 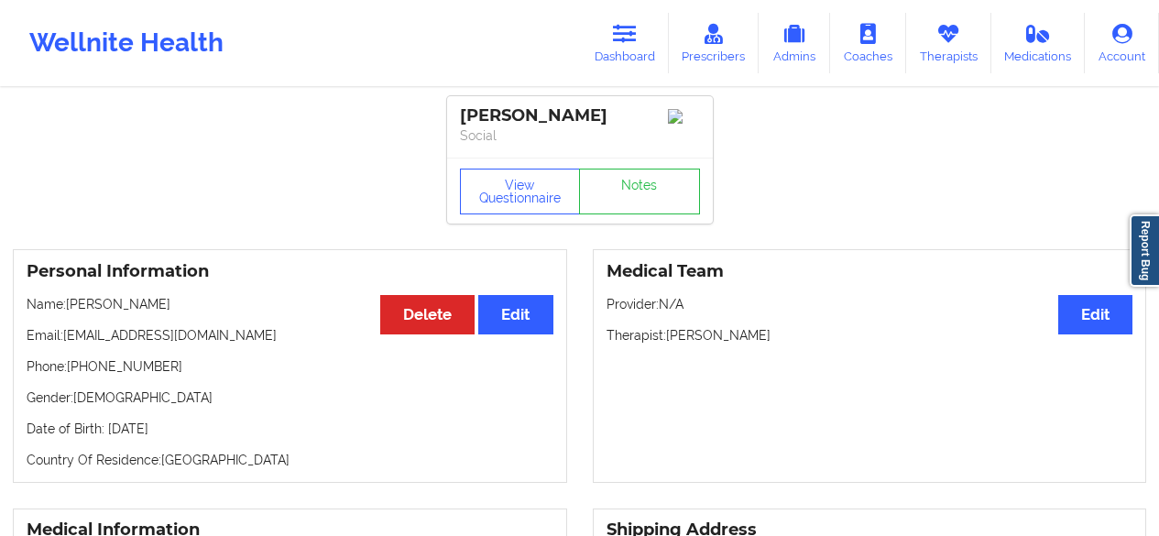 I want to click on img: Image%2Fplaceholer-image.png, so click(x=683, y=116).